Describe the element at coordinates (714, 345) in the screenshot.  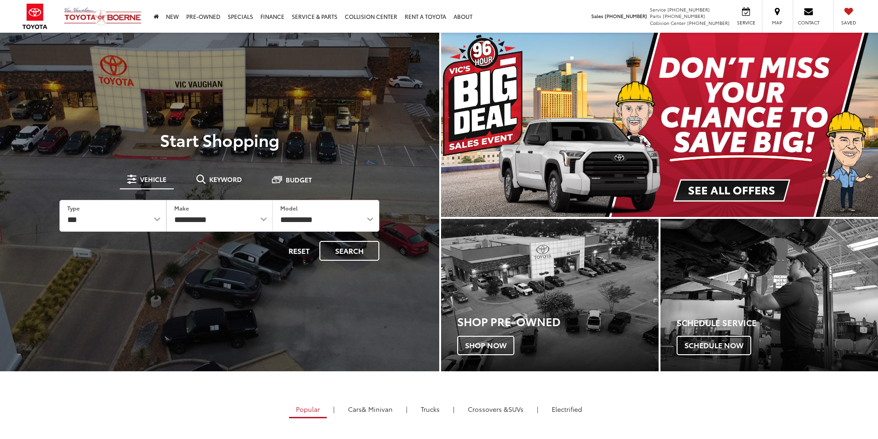
I see `span: Schedule Now` at that location.